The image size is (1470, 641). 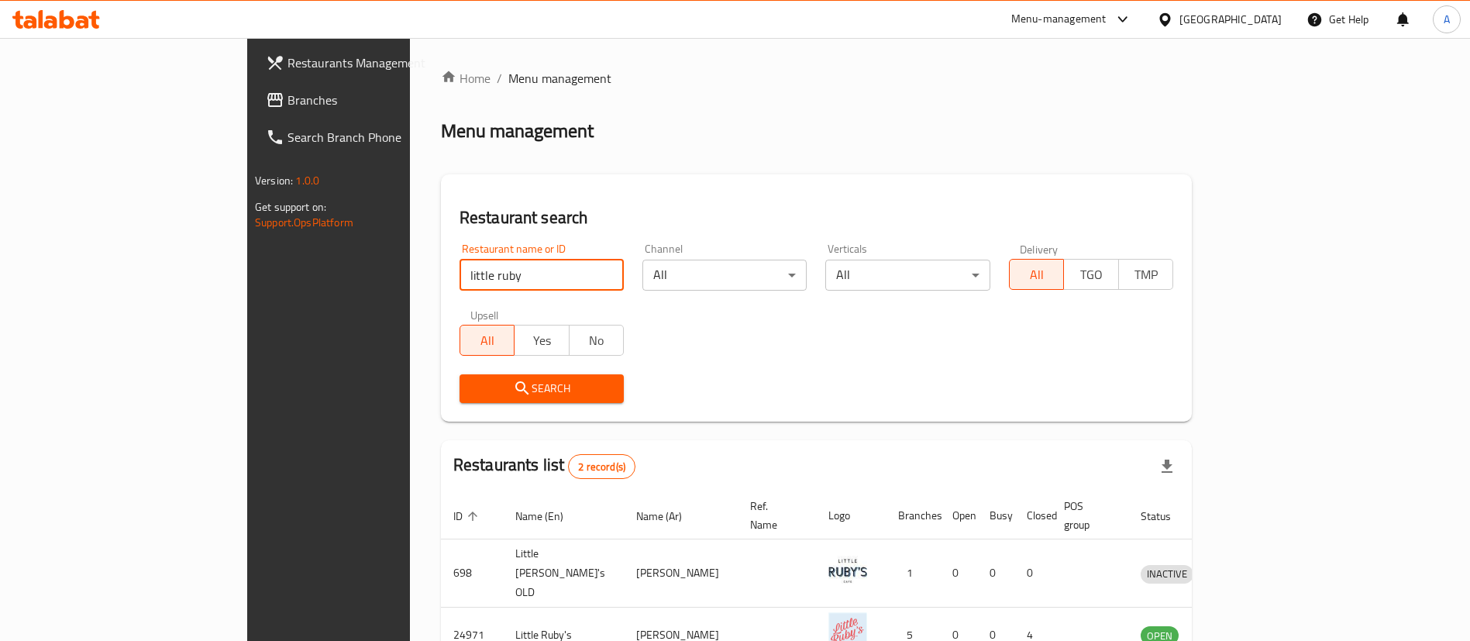 What do you see at coordinates (1146, 274) in the screenshot?
I see `span: TMP` at bounding box center [1146, 274].